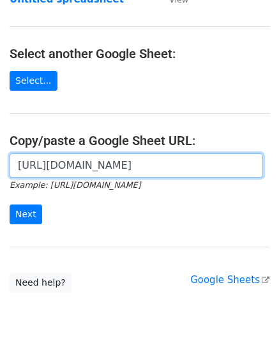 This screenshot has width=279, height=347. I want to click on div: Chat Widget, so click(247, 317).